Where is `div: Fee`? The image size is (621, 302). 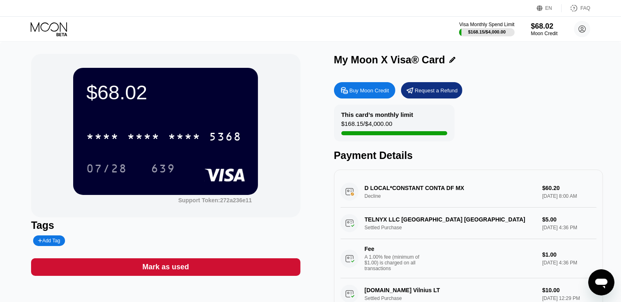
div: Fee is located at coordinates (393, 249).